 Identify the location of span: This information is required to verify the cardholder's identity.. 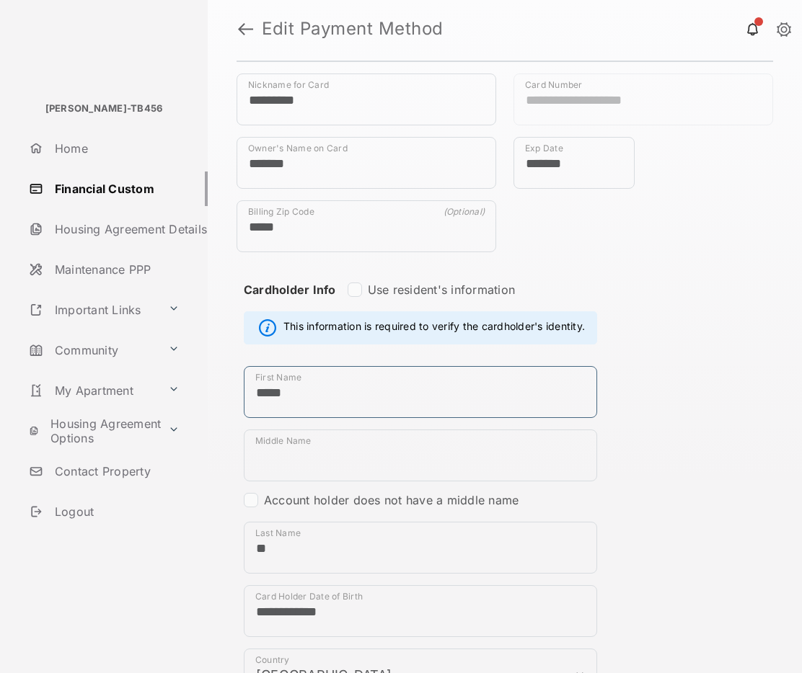
(434, 328).